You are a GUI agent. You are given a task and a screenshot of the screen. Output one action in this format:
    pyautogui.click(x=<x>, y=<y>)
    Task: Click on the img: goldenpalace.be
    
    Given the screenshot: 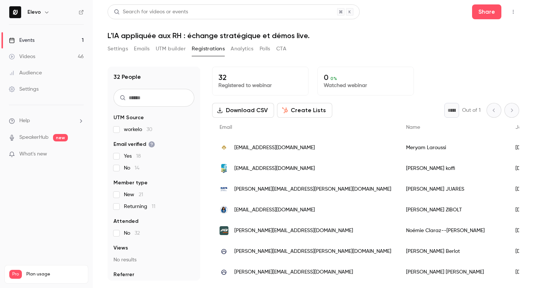 What is the action you would take?
    pyautogui.click(x=224, y=148)
    